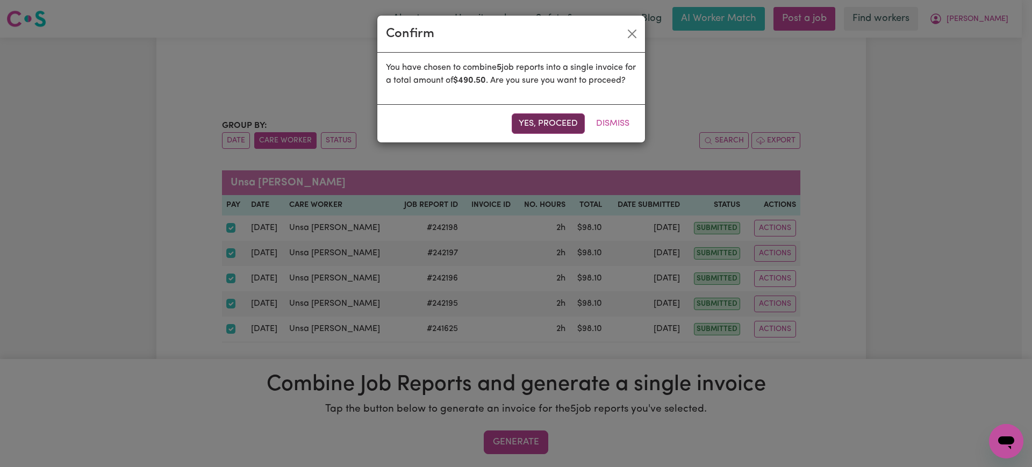 The width and height of the screenshot is (1032, 467). What do you see at coordinates (511, 74) in the screenshot?
I see `span: You have chosen to combine job reports into a single invoice for a total amount of . Are you sure...` at bounding box center [511, 74].